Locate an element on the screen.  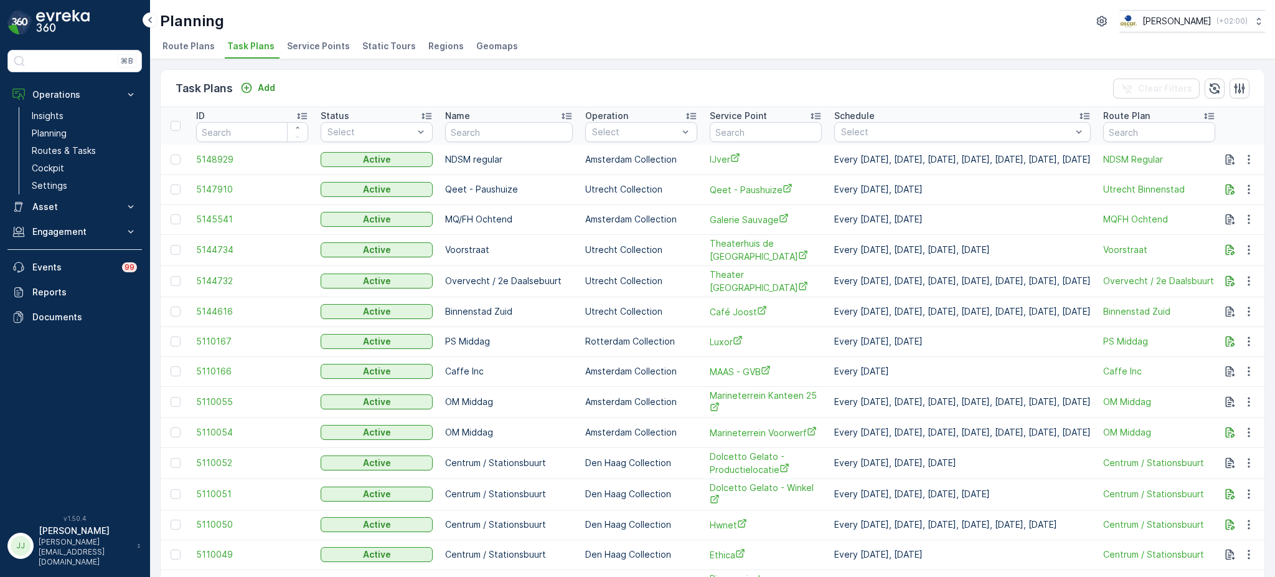
span: 5110050 is located at coordinates (252, 524).